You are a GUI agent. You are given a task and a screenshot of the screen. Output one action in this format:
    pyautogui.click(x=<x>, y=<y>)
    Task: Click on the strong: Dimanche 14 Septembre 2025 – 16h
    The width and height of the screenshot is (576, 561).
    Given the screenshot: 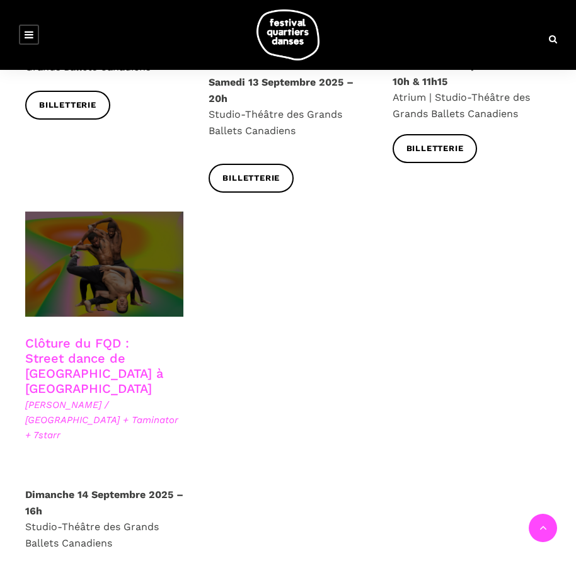 What is the action you would take?
    pyautogui.click(x=104, y=503)
    